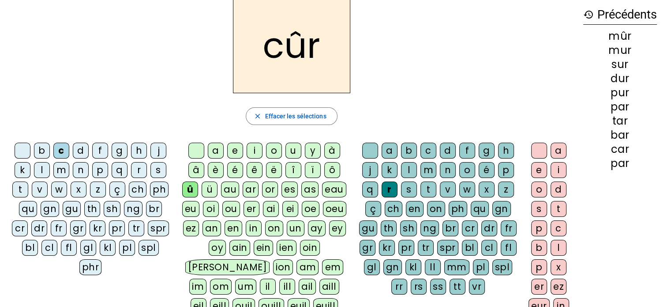 This screenshot has height=307, width=671. I want to click on div: em, so click(333, 267).